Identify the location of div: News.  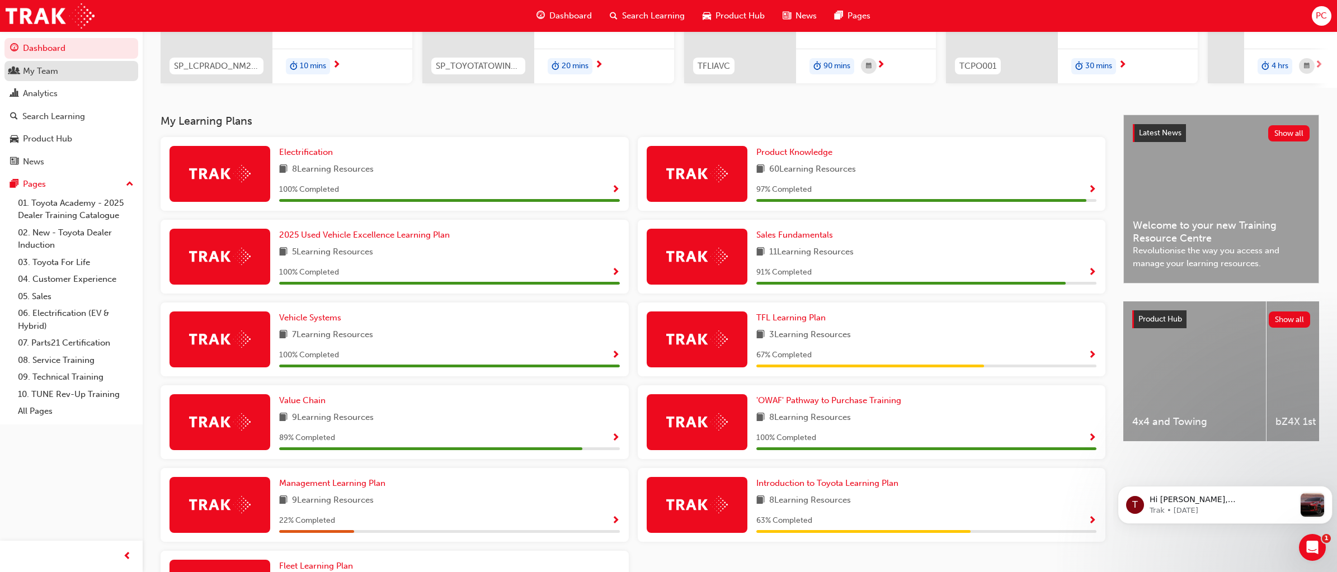
(34, 162).